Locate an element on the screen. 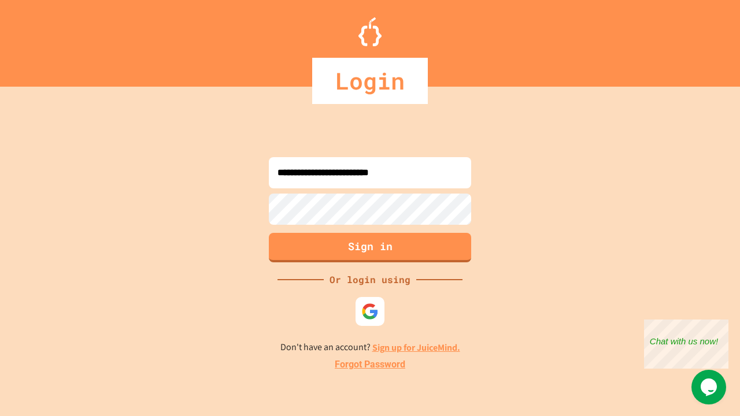 The height and width of the screenshot is (416, 740). button: Sign in is located at coordinates (370, 247).